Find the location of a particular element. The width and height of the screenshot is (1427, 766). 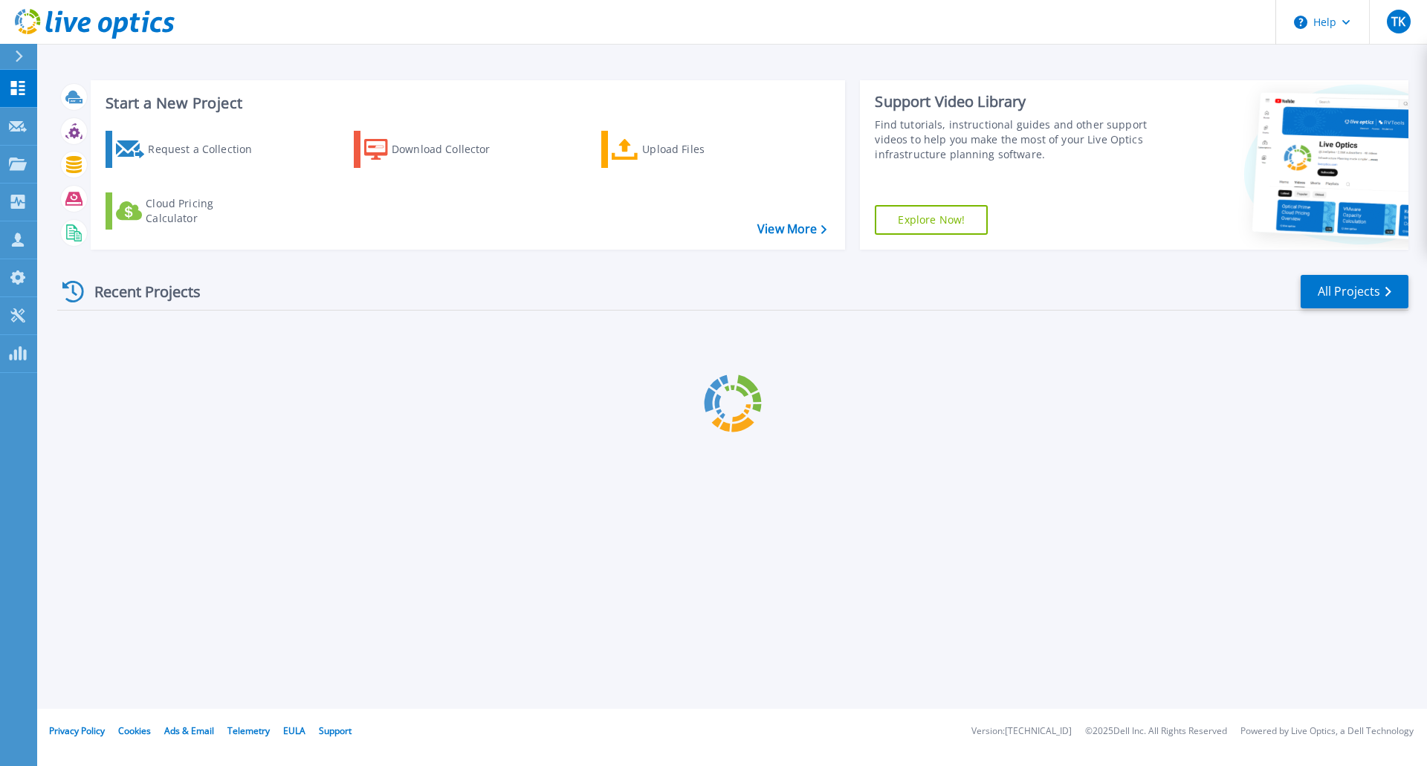

div: Support Video Library is located at coordinates (1015, 102).